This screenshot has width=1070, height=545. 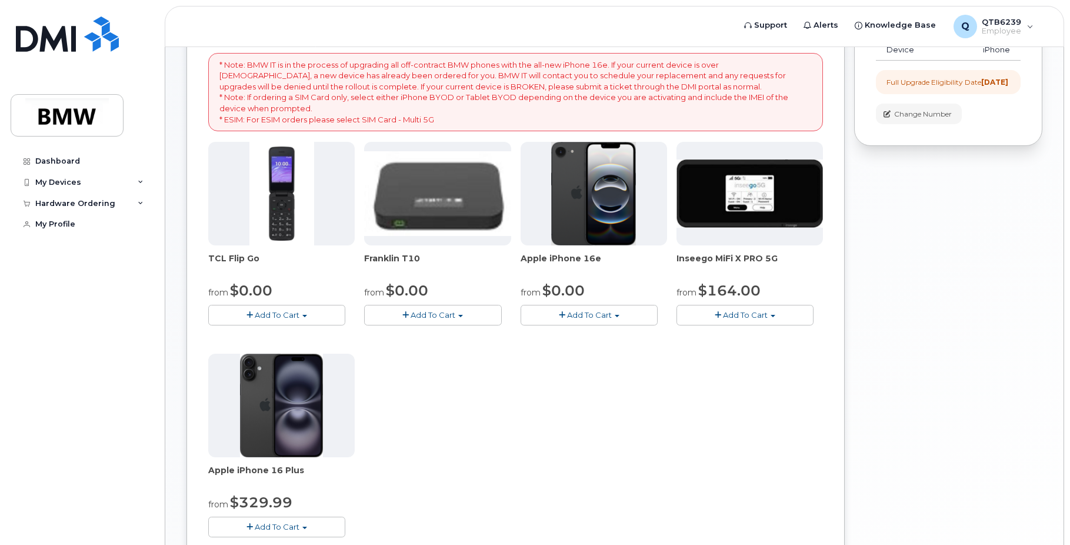 What do you see at coordinates (826, 25) in the screenshot?
I see `span: Alerts` at bounding box center [826, 25].